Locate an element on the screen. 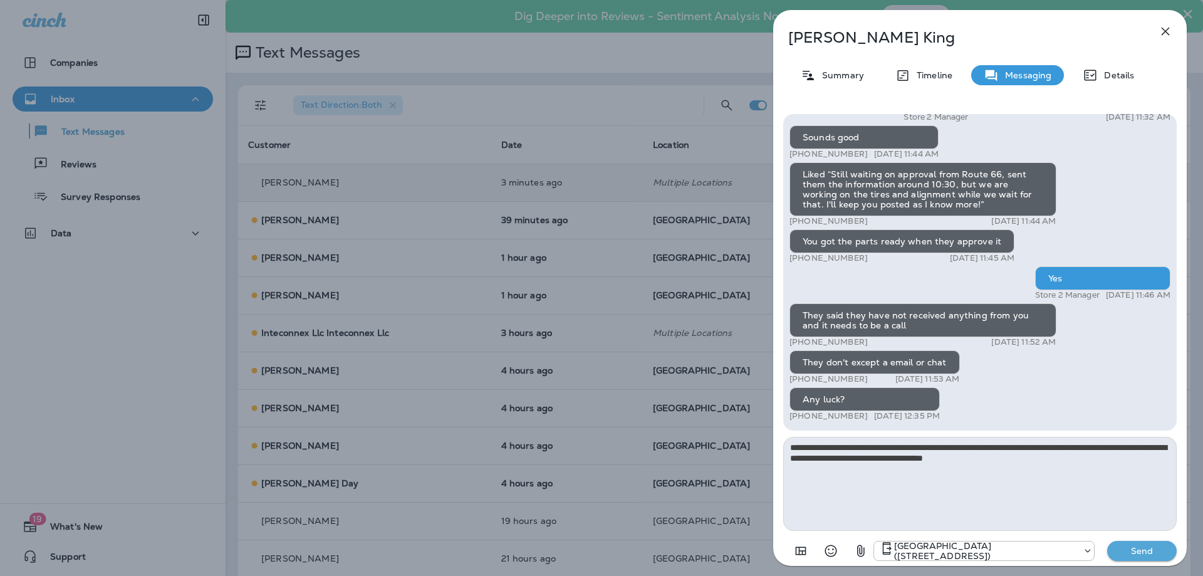  div: Yes is located at coordinates (1103, 278).